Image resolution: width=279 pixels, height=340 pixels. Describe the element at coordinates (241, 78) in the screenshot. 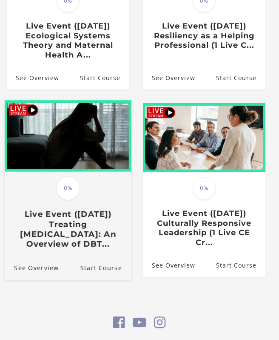

I see `a: Live Event (8/15/25) Resiliency as a Helping Professional (1 Live C...: Resume Course` at that location.